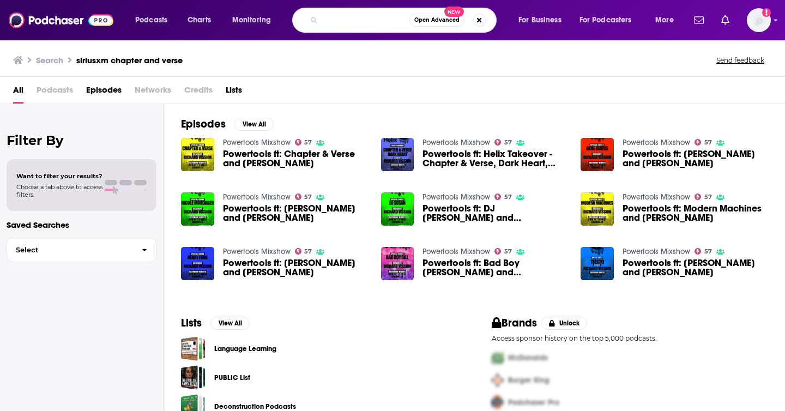 The width and height of the screenshot is (785, 411). I want to click on span: All, so click(18, 92).